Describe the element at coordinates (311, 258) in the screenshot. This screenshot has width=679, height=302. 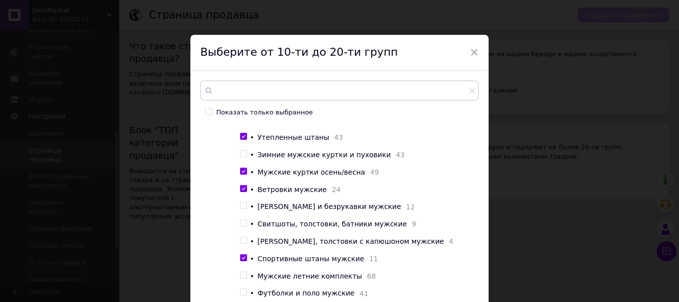
I see `span: Спортивные штаны мужские` at that location.